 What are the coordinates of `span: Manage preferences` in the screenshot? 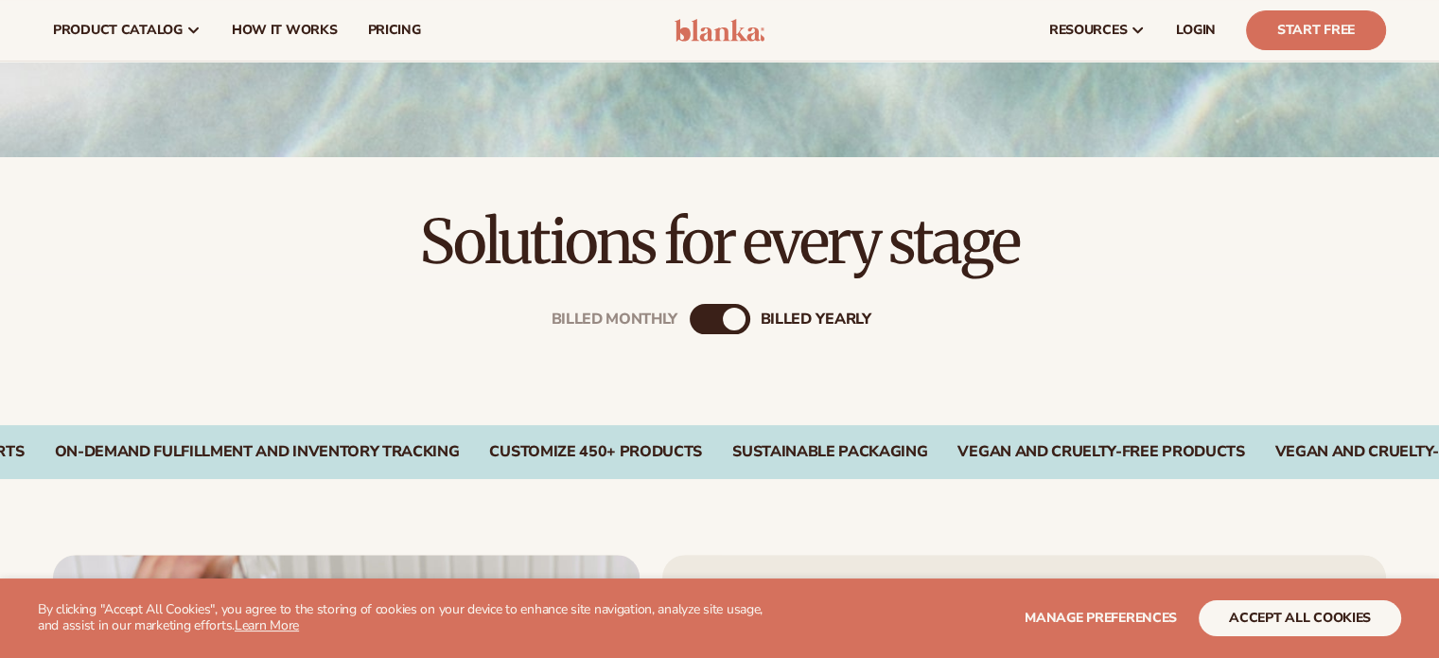 It's located at (1101, 617).